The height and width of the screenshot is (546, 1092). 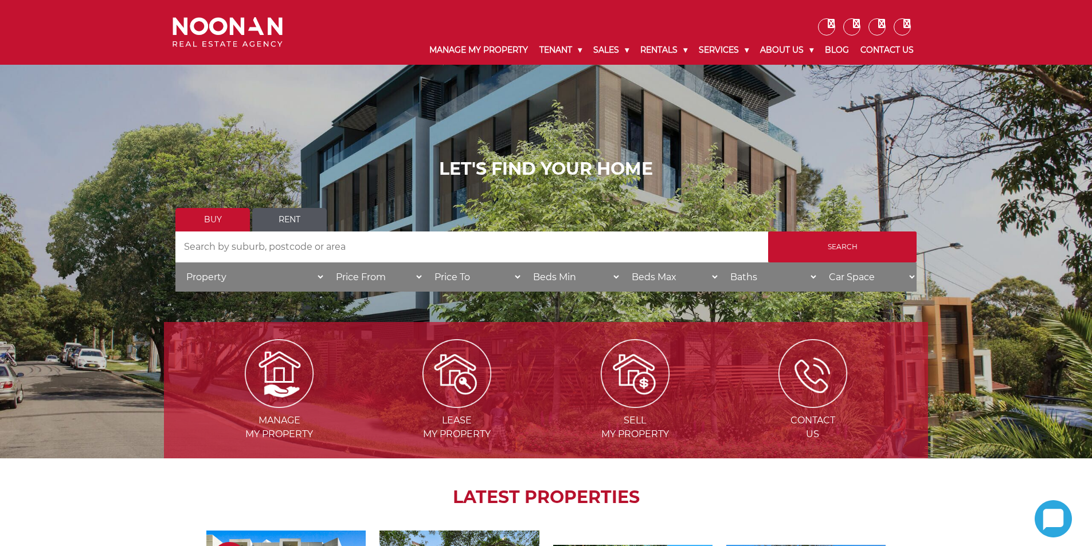 I want to click on input: Search by suburb, postcode or area, so click(x=472, y=247).